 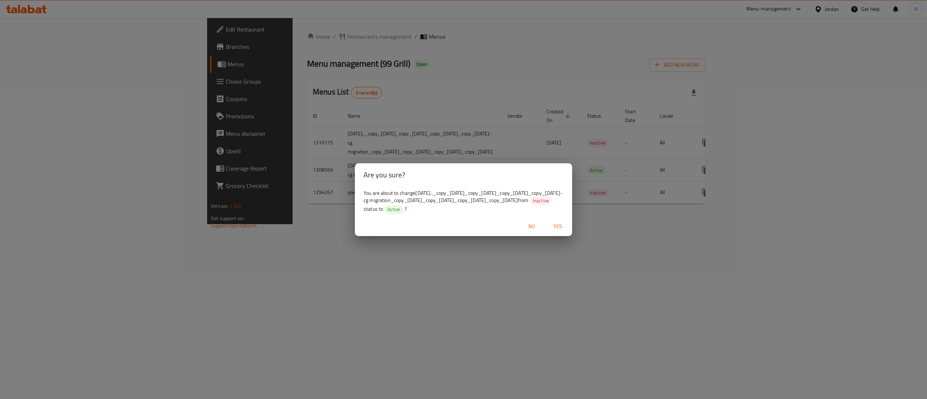 What do you see at coordinates (394, 210) in the screenshot?
I see `div: Active` at bounding box center [394, 210].